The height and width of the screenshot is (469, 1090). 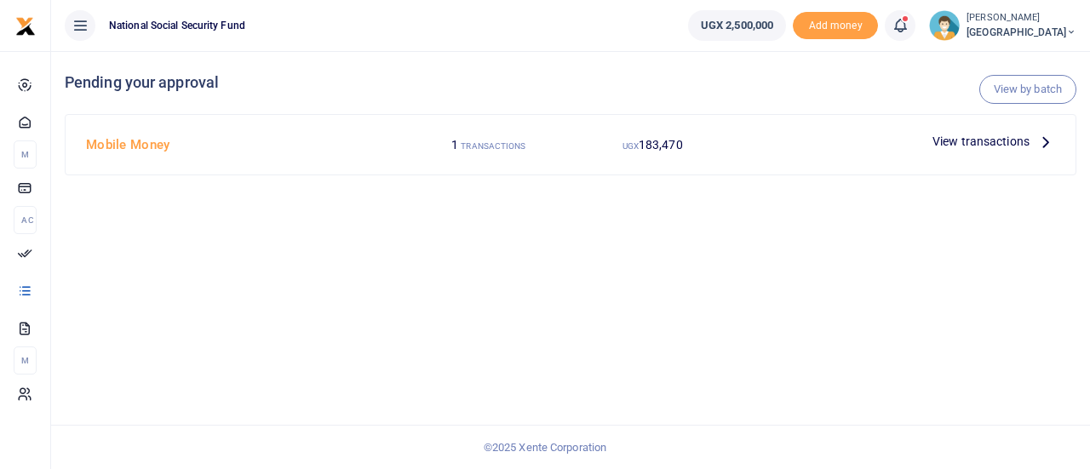 What do you see at coordinates (661, 145) in the screenshot?
I see `span: 183,470` at bounding box center [661, 145].